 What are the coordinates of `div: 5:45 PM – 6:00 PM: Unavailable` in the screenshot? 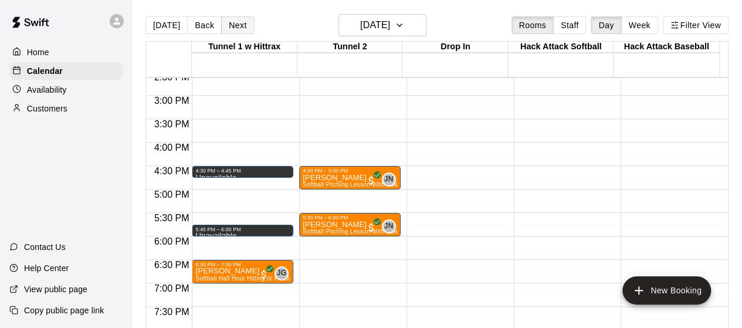 It's located at (242, 231).